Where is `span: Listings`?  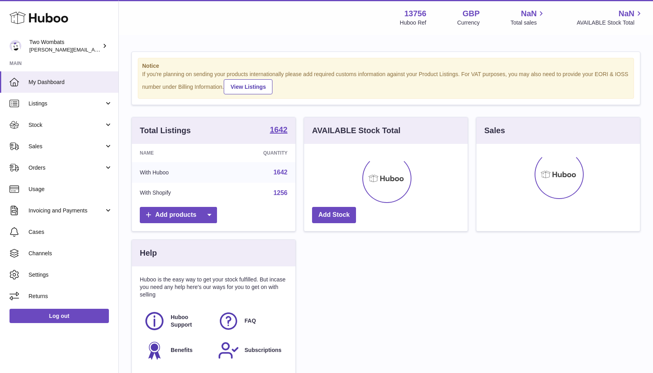
span: Listings is located at coordinates (66, 103).